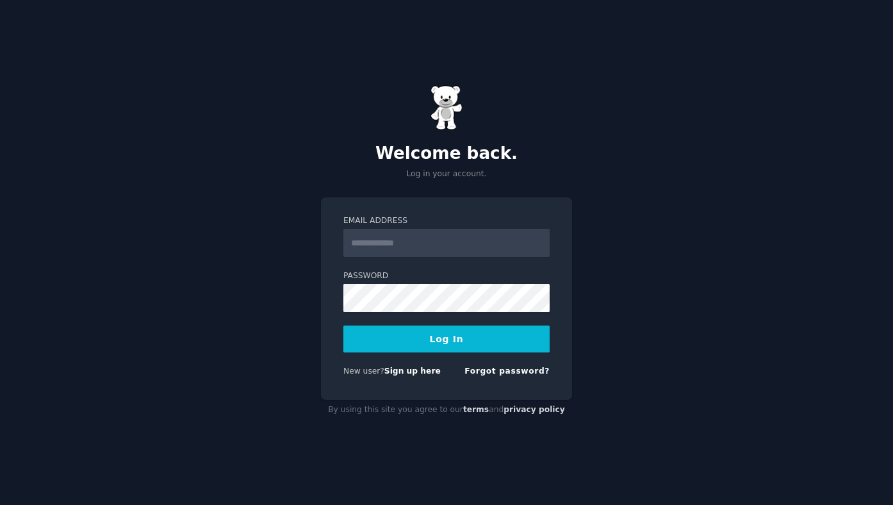 This screenshot has width=893, height=505. I want to click on span: New user?, so click(364, 371).